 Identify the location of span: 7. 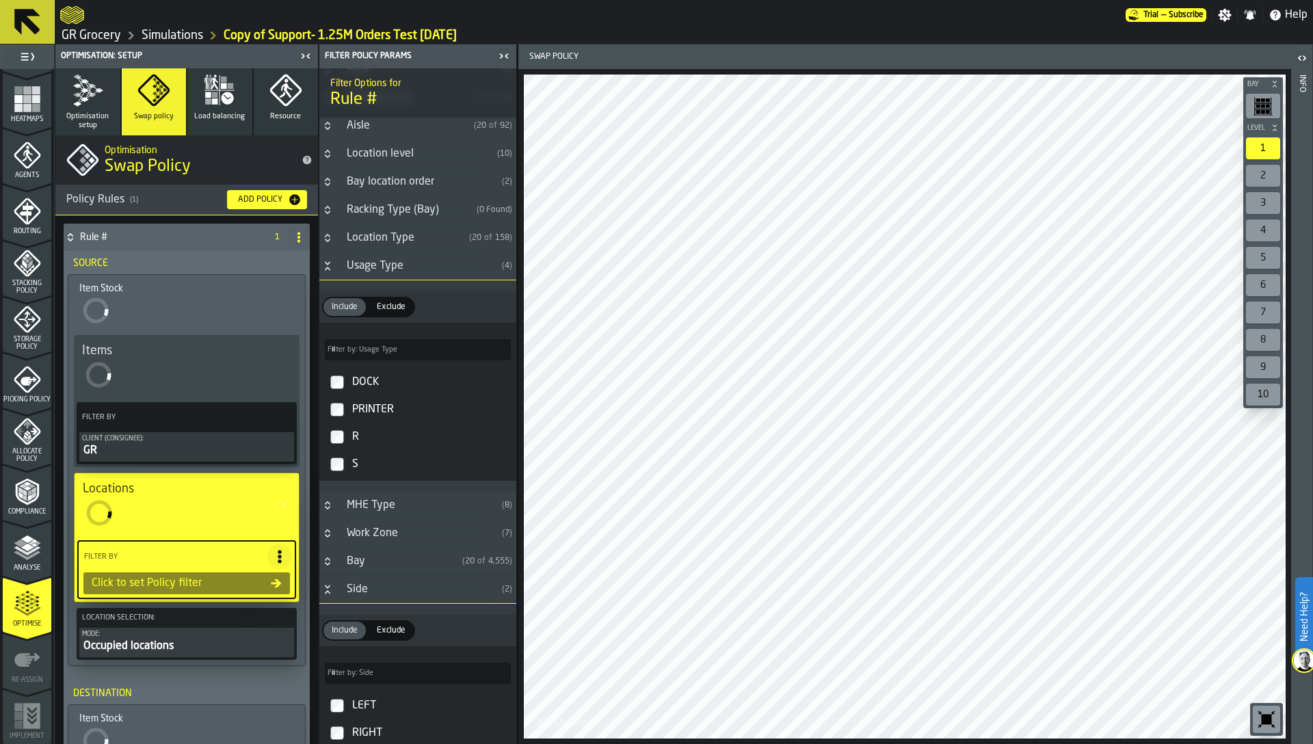
(507, 533).